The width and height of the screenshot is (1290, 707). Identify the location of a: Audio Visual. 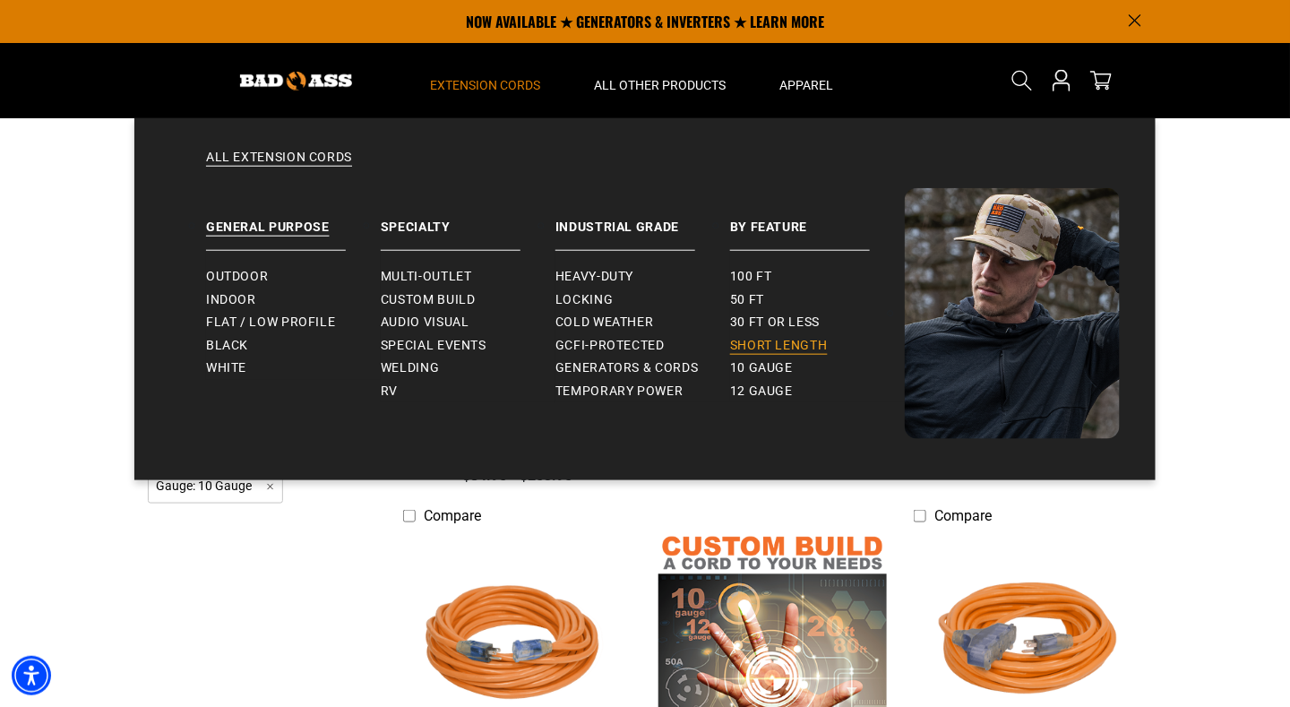
(468, 322).